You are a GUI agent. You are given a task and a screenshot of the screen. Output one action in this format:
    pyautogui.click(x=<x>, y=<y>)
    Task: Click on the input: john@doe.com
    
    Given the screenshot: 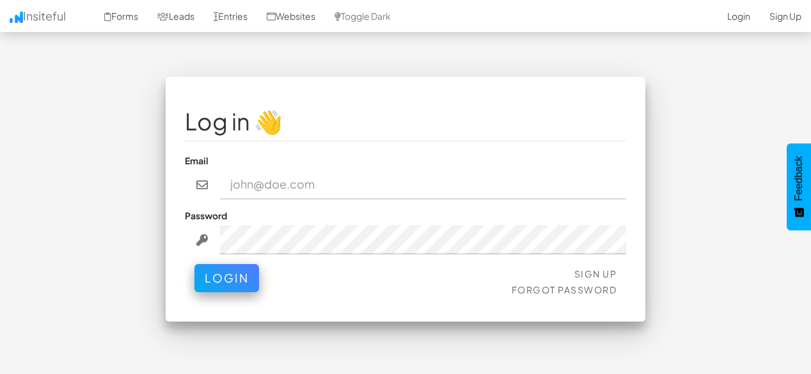 What is the action you would take?
    pyautogui.click(x=423, y=185)
    